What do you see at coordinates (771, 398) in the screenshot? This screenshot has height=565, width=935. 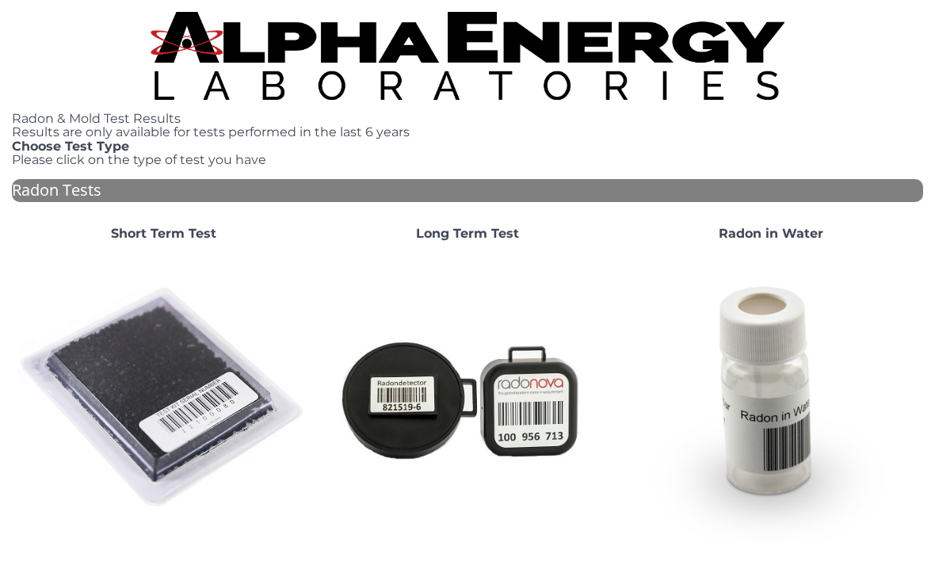 I see `img: RadoninWater.jpg` at bounding box center [771, 398].